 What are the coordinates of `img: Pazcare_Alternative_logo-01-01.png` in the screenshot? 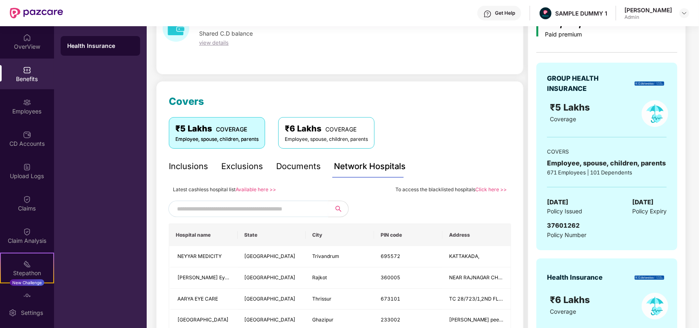 It's located at (545, 13).